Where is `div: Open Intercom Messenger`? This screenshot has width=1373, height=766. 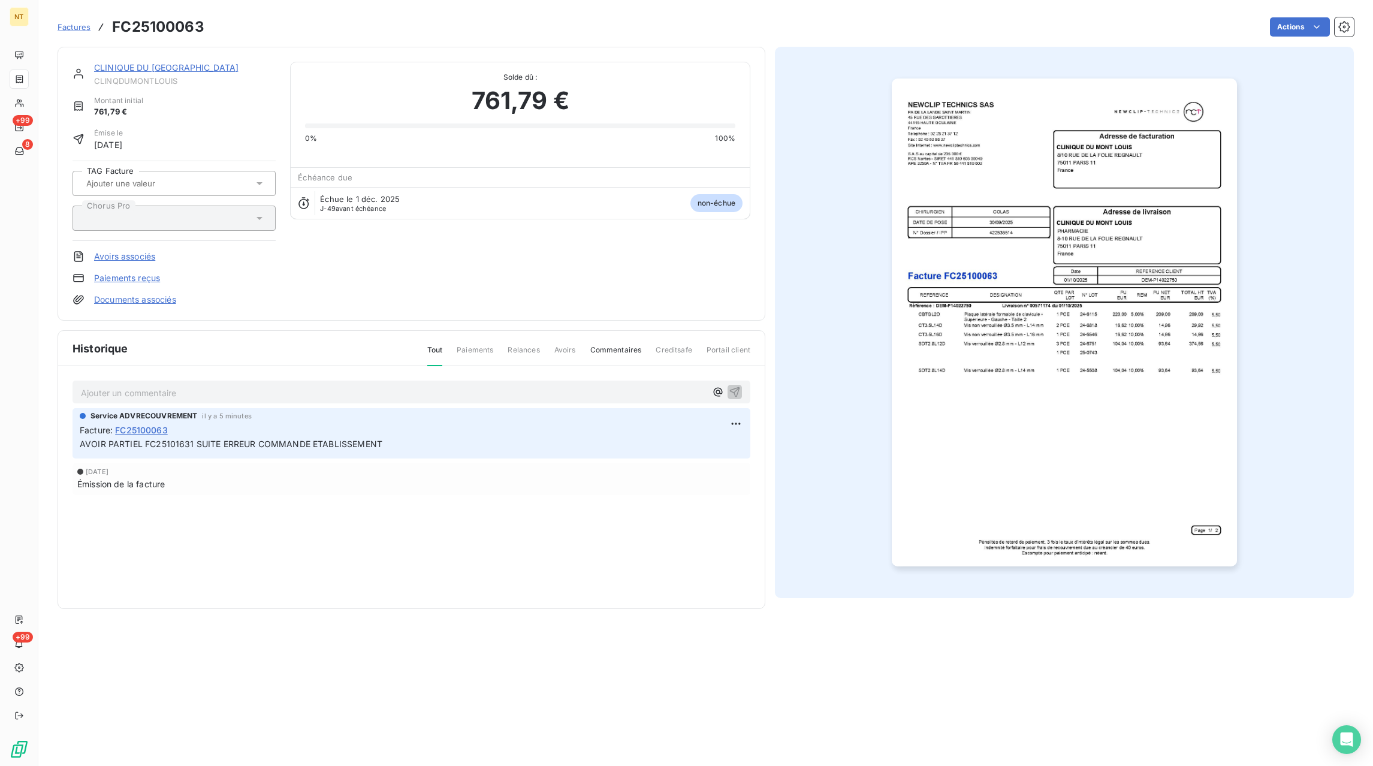
div: Open Intercom Messenger is located at coordinates (1347, 740).